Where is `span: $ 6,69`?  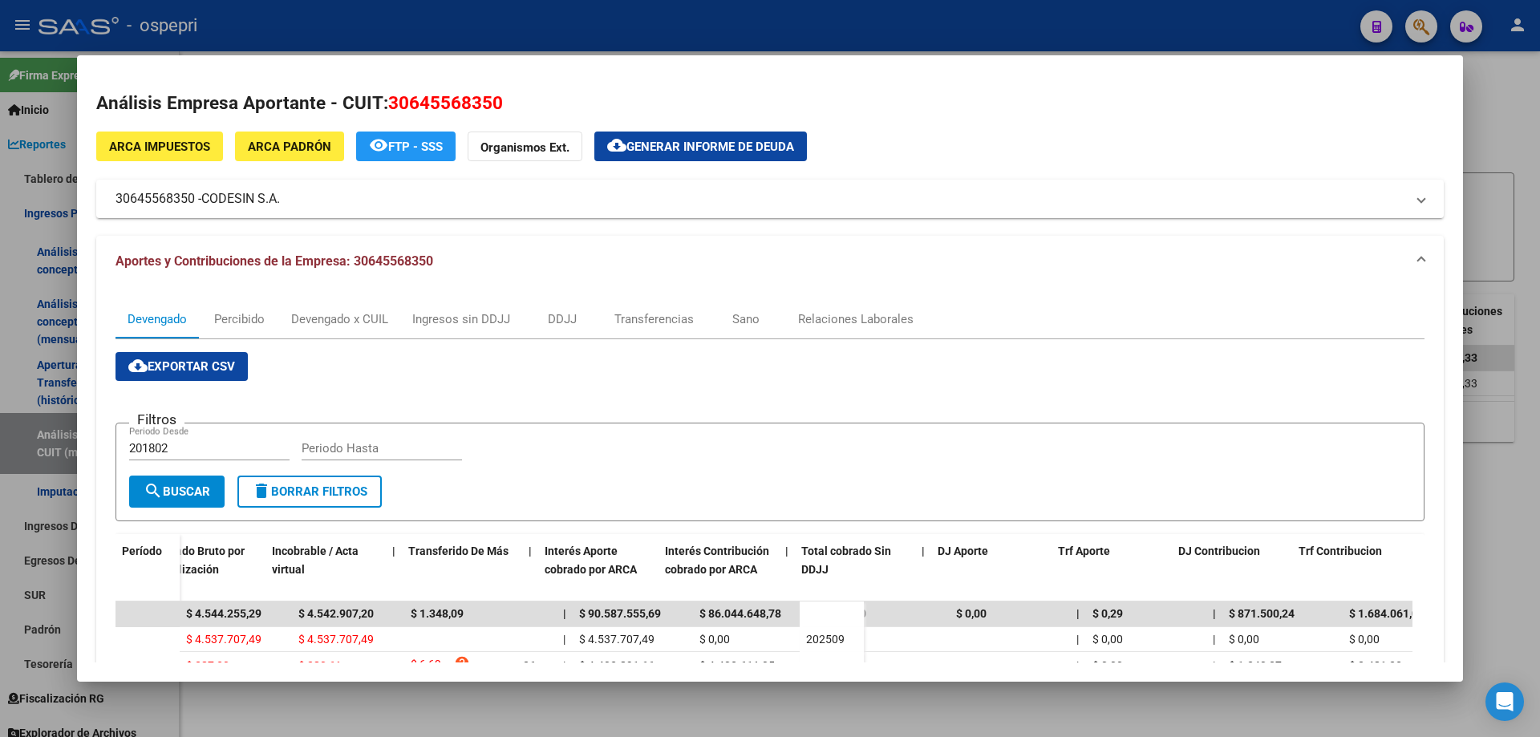 span: $ 6,69 is located at coordinates (426, 666).